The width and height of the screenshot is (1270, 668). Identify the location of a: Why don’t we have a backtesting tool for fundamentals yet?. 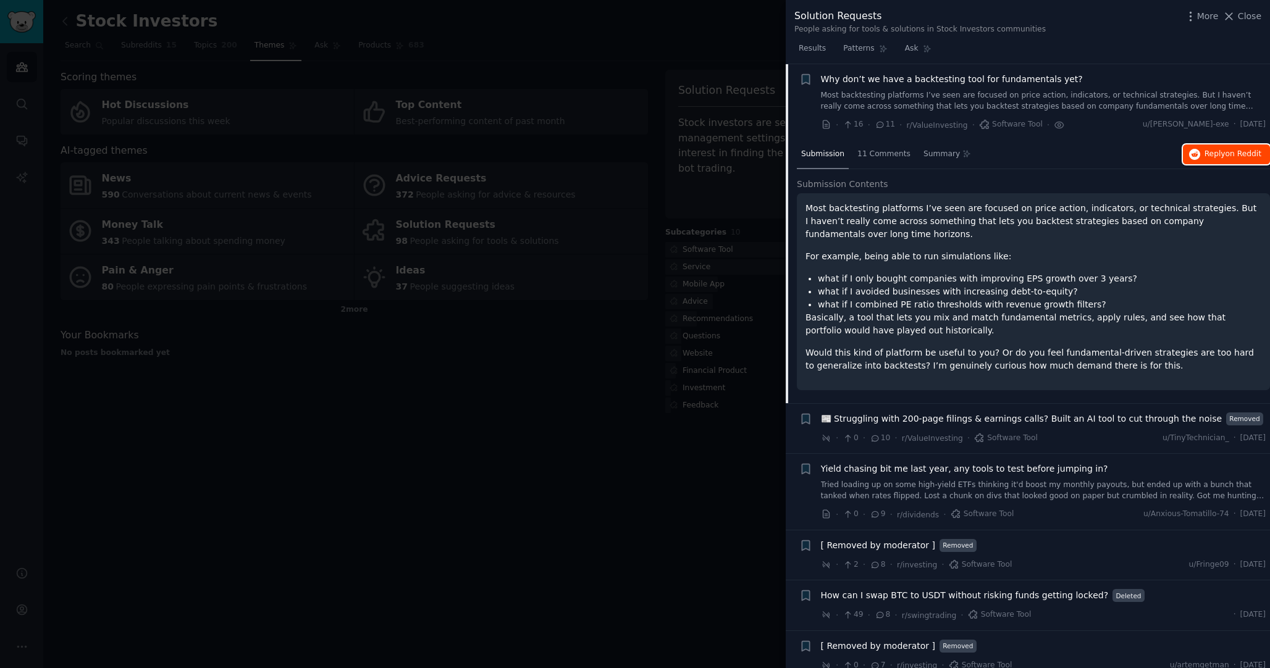
(952, 79).